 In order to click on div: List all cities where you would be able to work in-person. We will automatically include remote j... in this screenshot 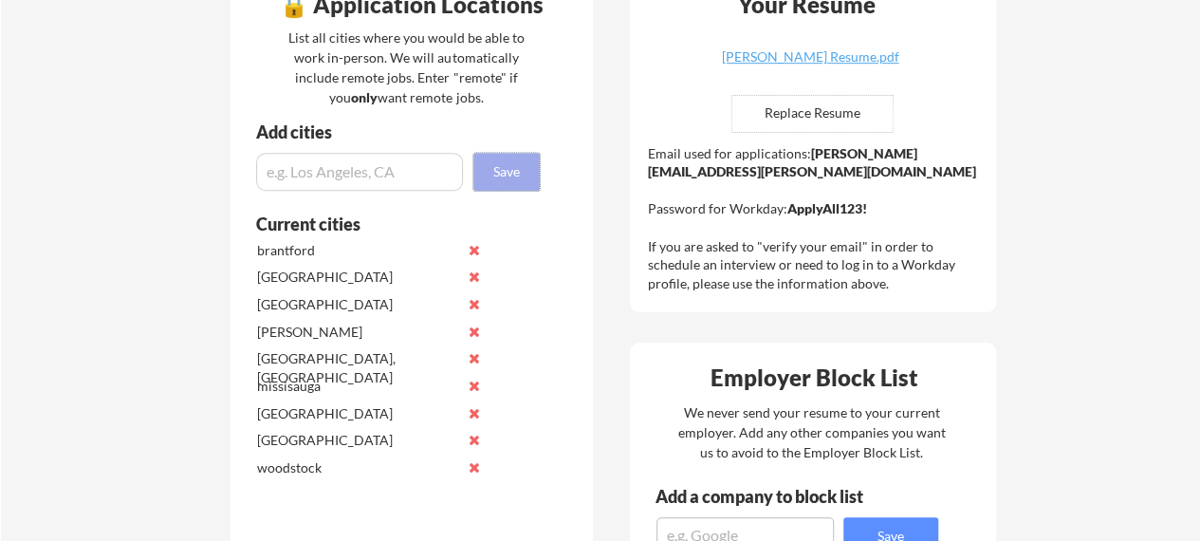, I will do `click(406, 67)`.